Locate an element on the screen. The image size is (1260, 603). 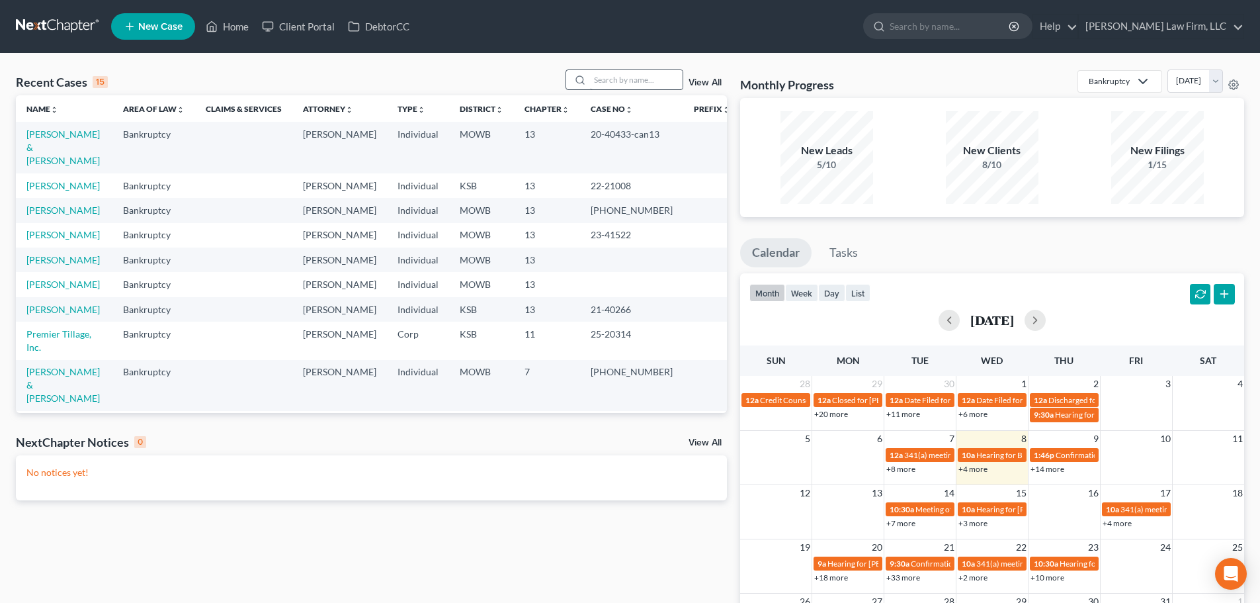
span: 1 is located at coordinates (1024, 384).